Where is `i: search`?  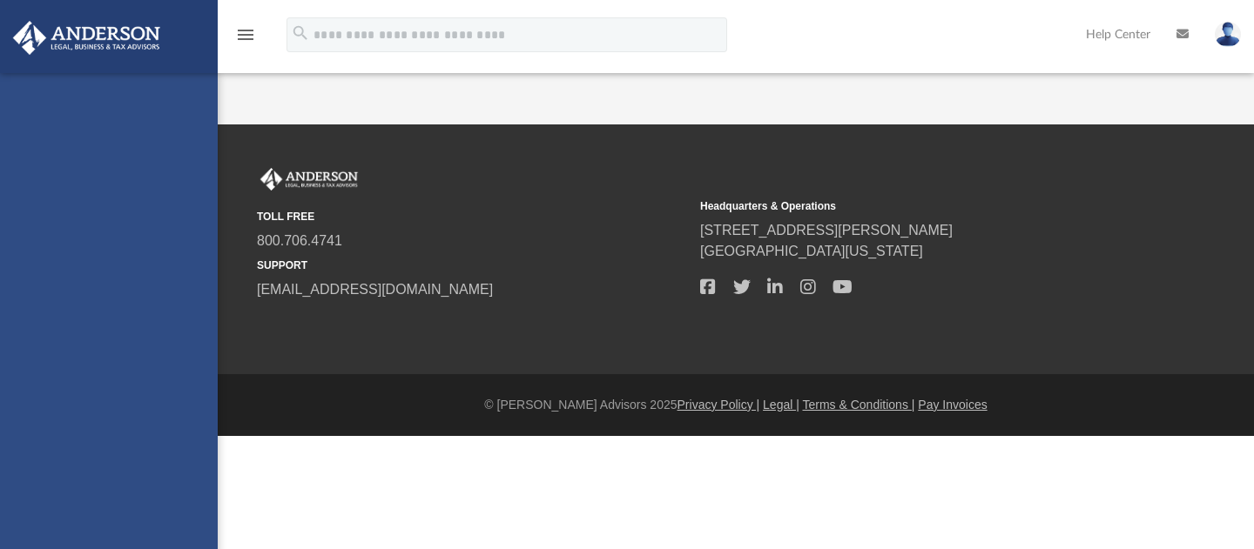
i: search is located at coordinates (300, 33).